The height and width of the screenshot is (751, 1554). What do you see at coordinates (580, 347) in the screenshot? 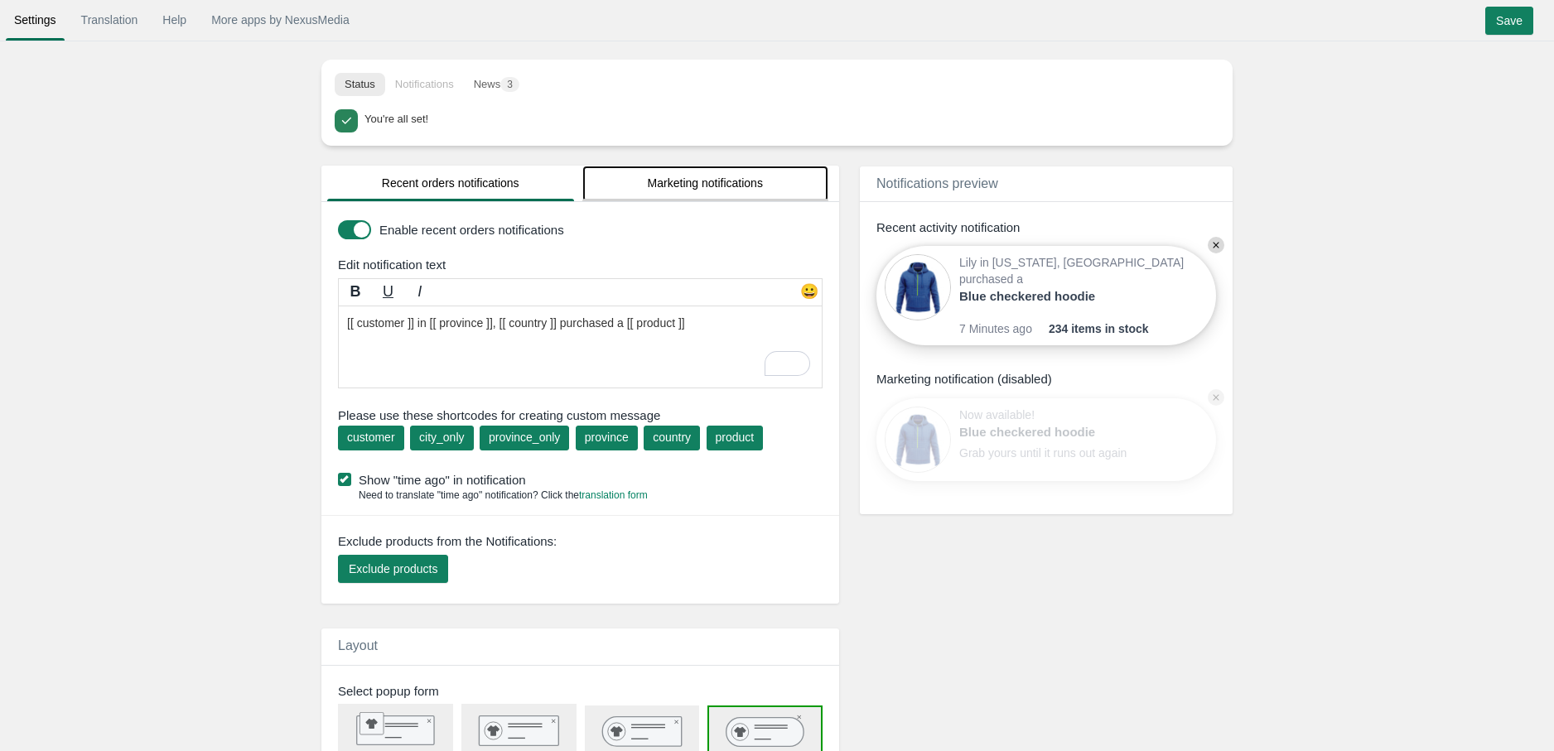
I see `textarea: To enrich screen reader interactions, please activate Accessibility in Grammarly extension settings` at bounding box center [580, 347].